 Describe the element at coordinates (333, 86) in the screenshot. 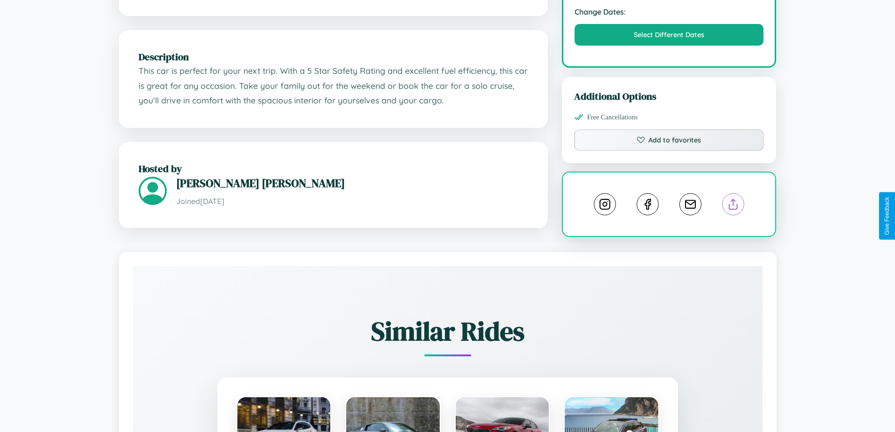

I see `p: This car is perfect for your next trip. With a 5 Star Safety Rating and excellent fuel efficiency...` at that location.